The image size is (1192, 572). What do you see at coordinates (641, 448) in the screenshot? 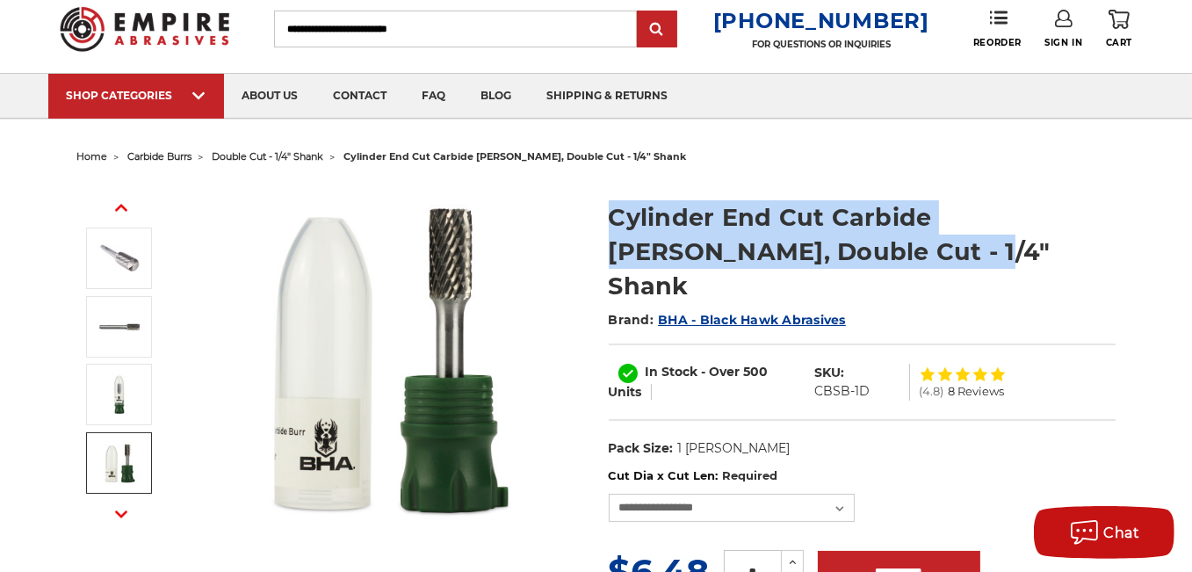
I see `dt: Pack Size:` at bounding box center [641, 448].